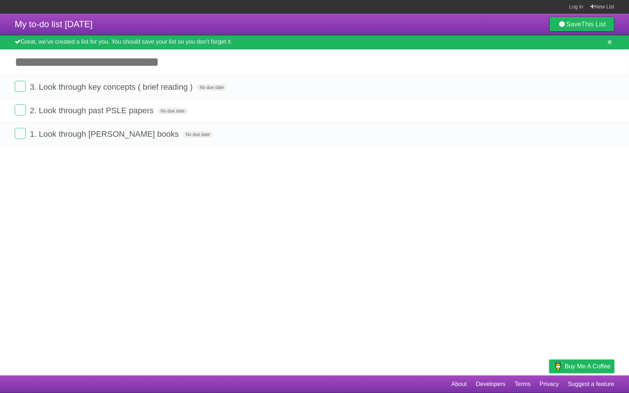 Image resolution: width=629 pixels, height=393 pixels. What do you see at coordinates (557, 366) in the screenshot?
I see `img: Buy me a coffee` at bounding box center [557, 366].